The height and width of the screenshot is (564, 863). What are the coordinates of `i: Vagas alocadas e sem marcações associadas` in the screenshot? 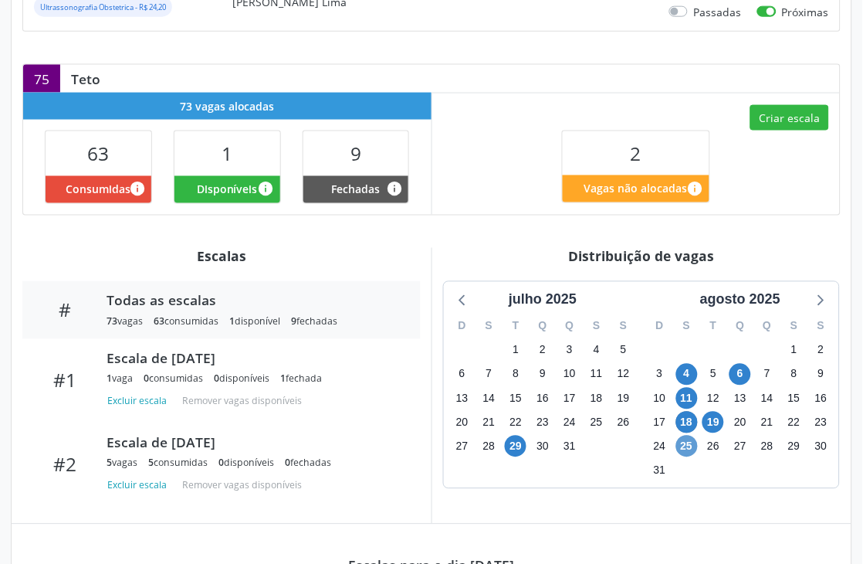 It's located at (266, 189).